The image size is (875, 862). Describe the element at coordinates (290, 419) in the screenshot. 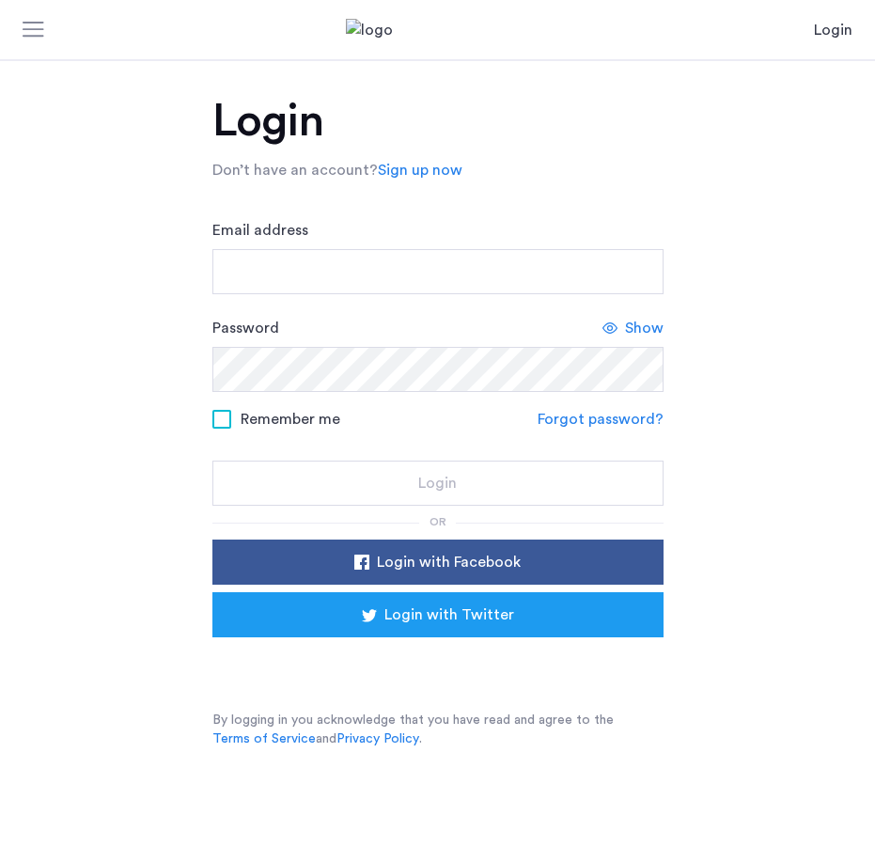

I see `span: Remember me` at that location.